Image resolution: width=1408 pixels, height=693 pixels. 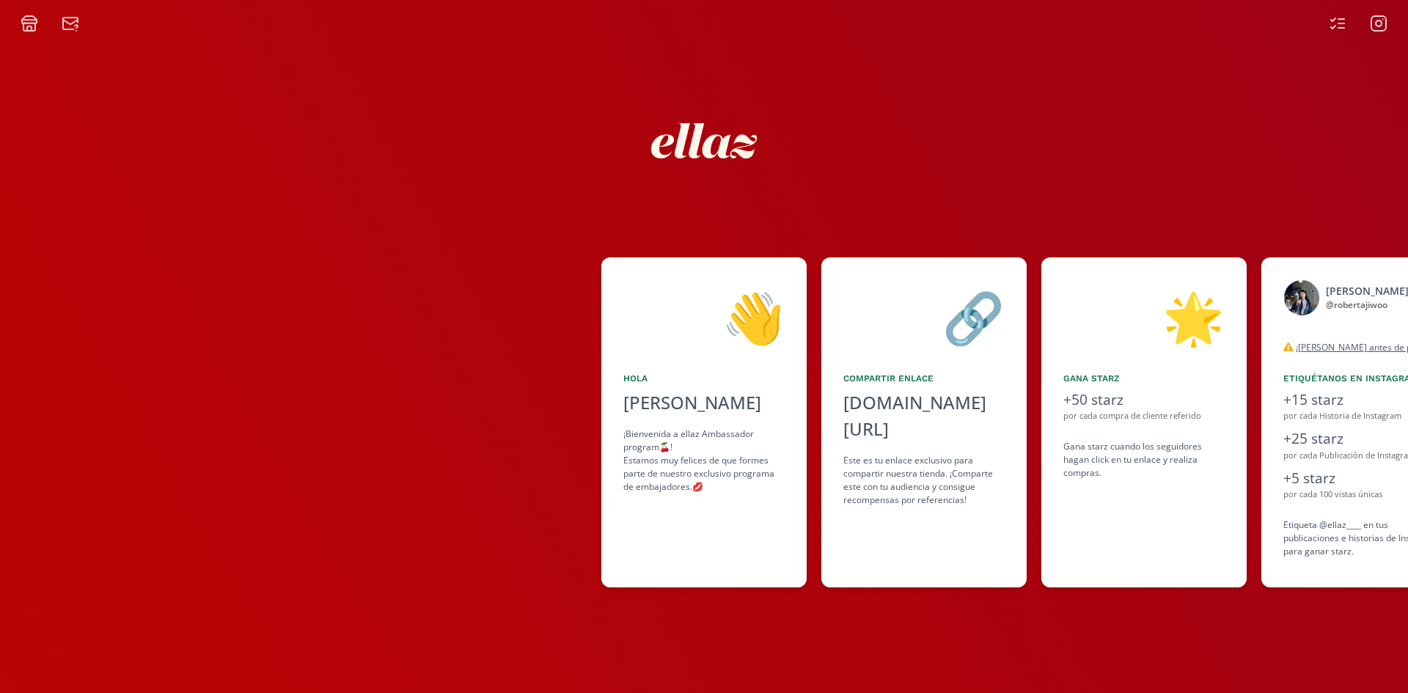 I want to click on div: Hola, so click(x=704, y=378).